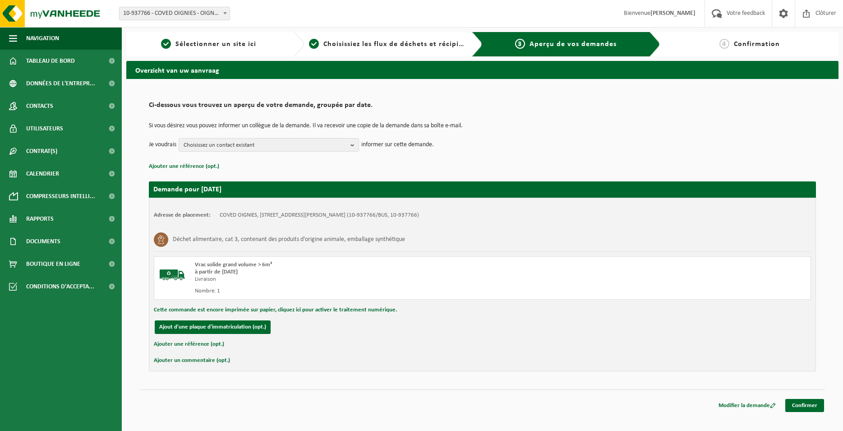 Image resolution: width=843 pixels, height=431 pixels. I want to click on span: Choisissiez les flux de déchets et récipients, so click(398, 44).